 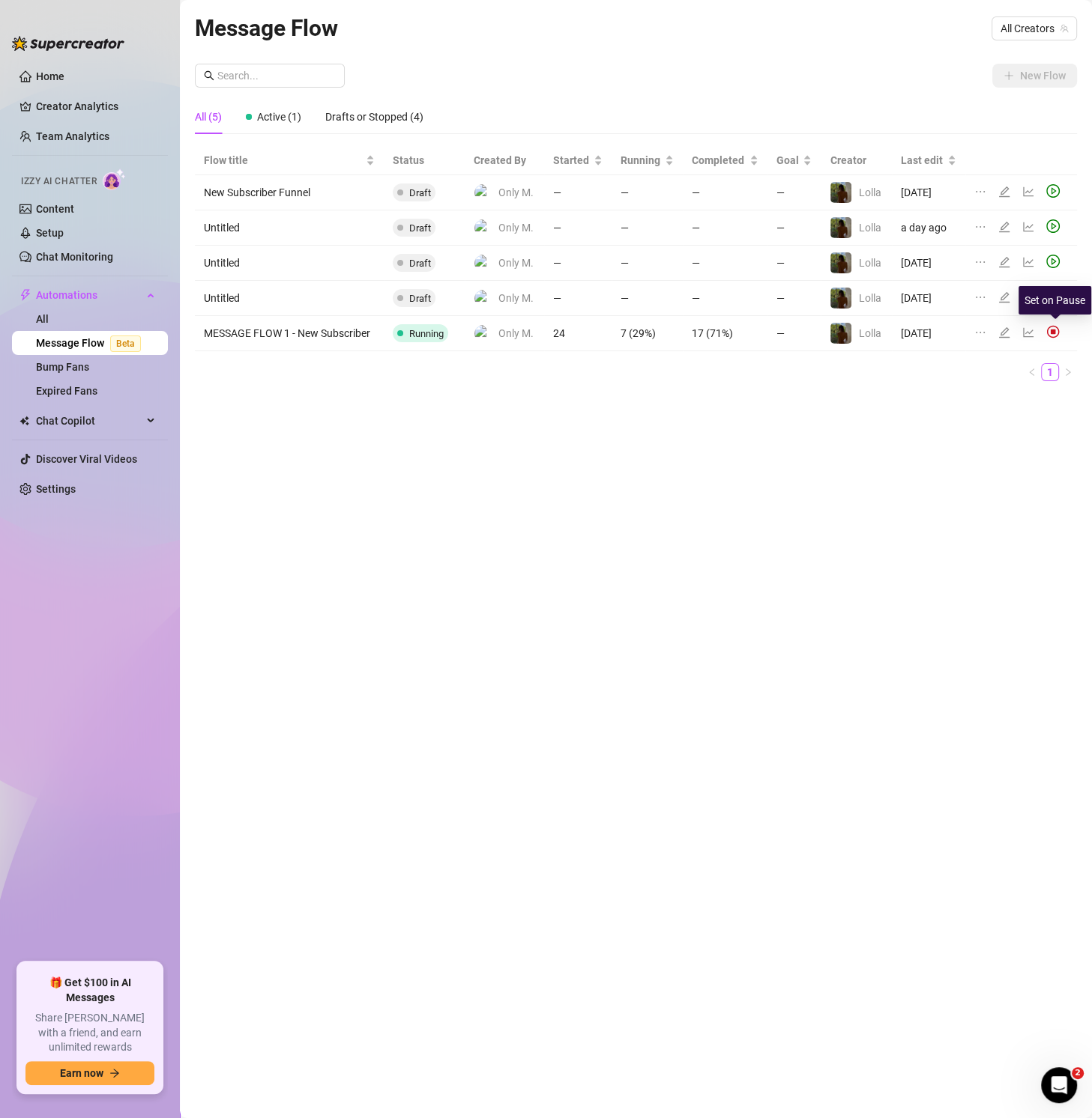 What do you see at coordinates (1054, 300) in the screenshot?
I see `div: Set on Pause` at bounding box center [1054, 300].